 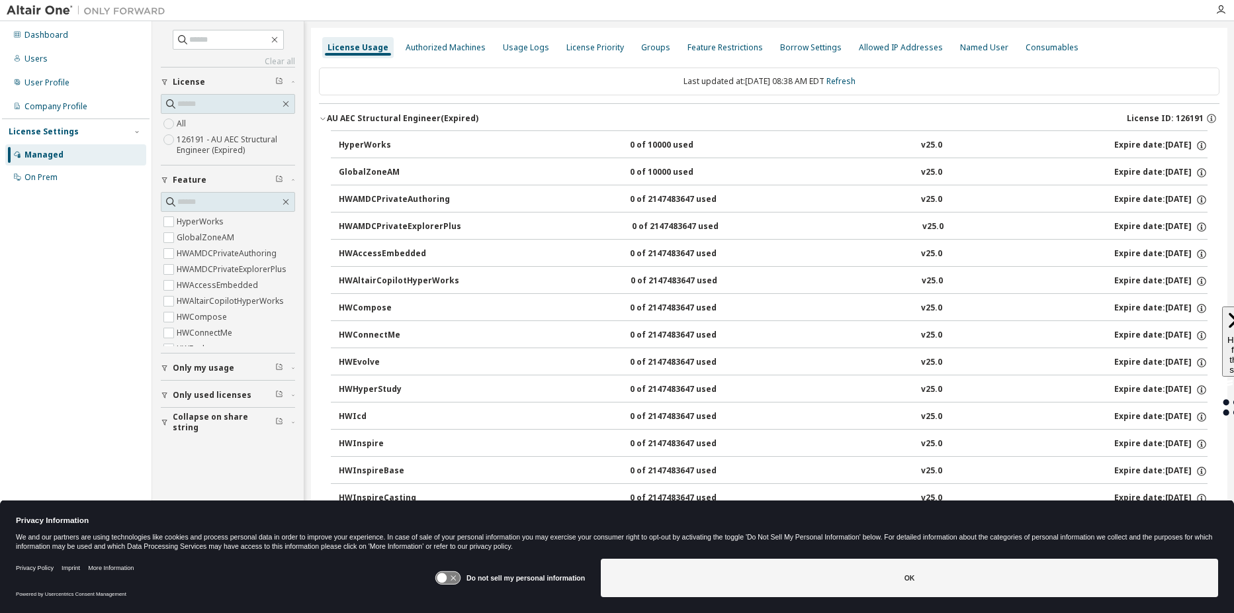 What do you see at coordinates (44, 132) in the screenshot?
I see `div: License Settings` at bounding box center [44, 132].